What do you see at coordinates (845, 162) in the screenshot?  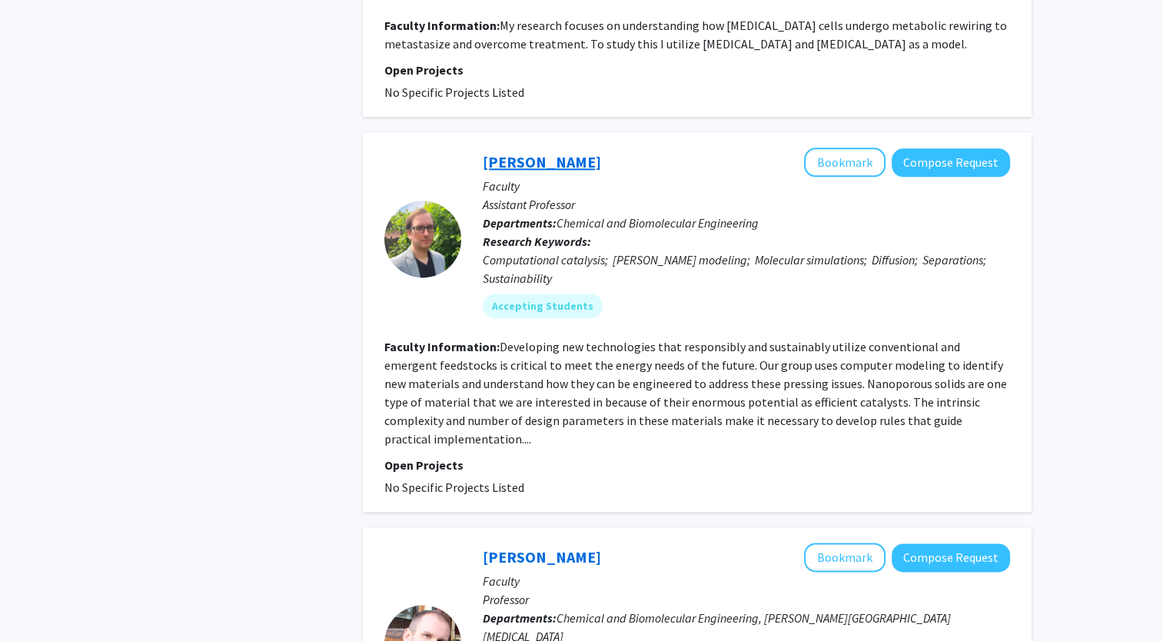 I see `button: Add Brandon Bukowski to Bookmarks` at bounding box center [845, 162].